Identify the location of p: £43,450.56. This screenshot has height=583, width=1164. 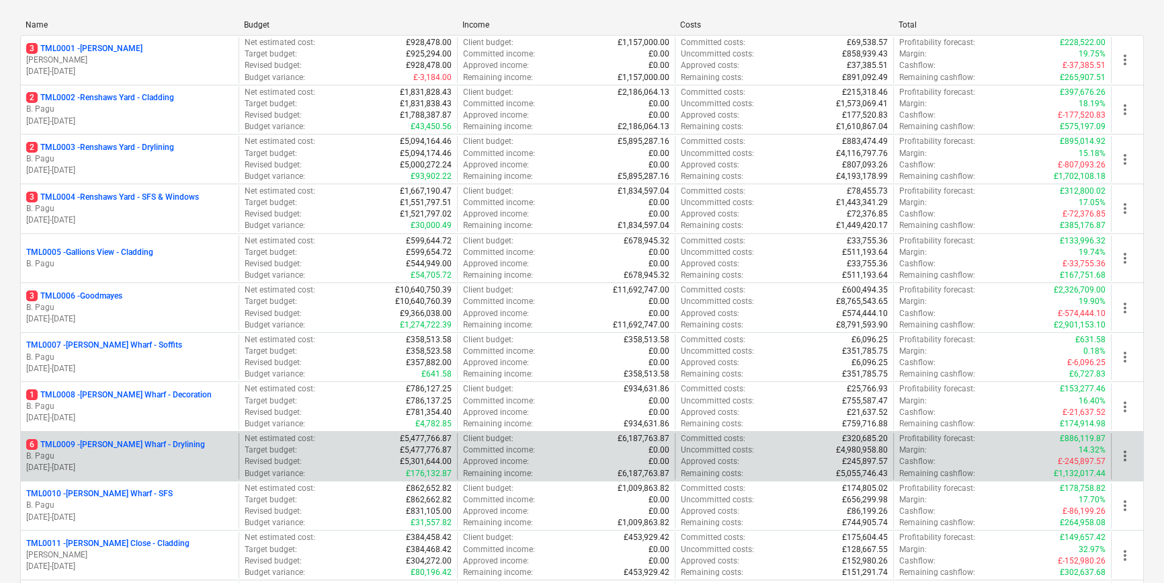
(431, 126).